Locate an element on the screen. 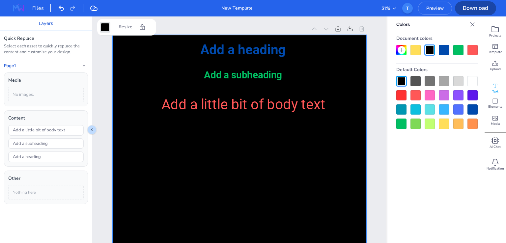 The width and height of the screenshot is (506, 243). div: Page 1 is located at coordinates (210, 29).